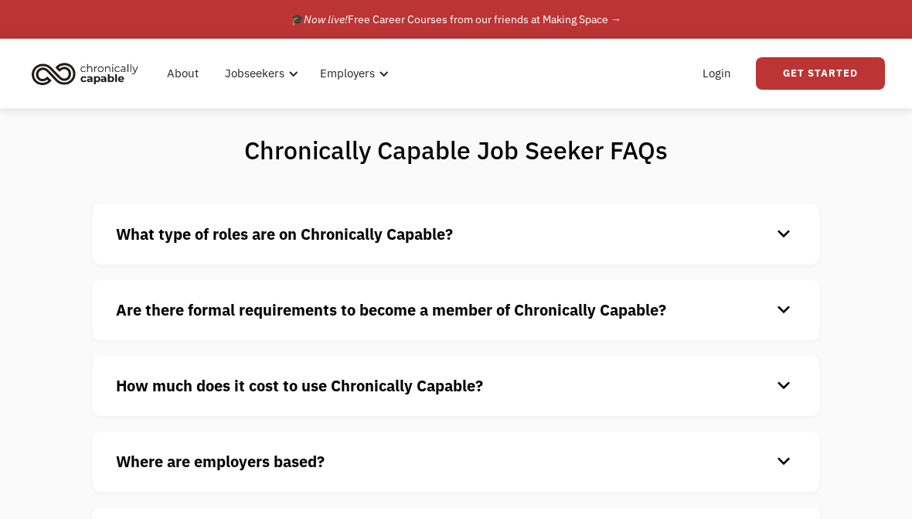 The image size is (912, 519). What do you see at coordinates (220, 461) in the screenshot?
I see `strong: Where are employers based?` at bounding box center [220, 461].